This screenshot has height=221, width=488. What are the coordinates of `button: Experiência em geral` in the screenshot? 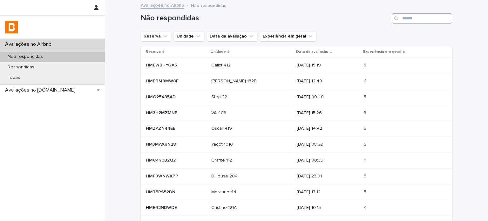 It's located at (288, 36).